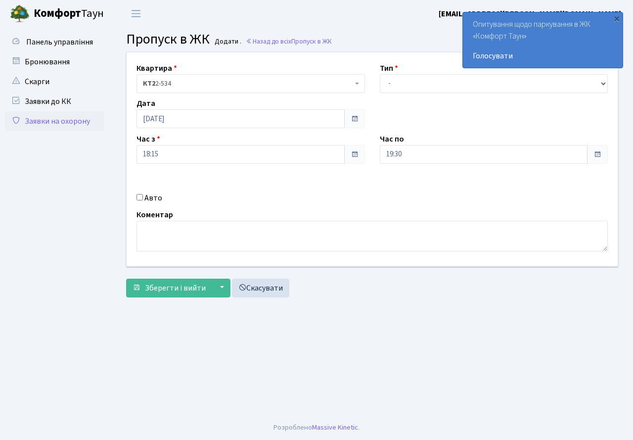  I want to click on b: Комфорт, so click(57, 13).